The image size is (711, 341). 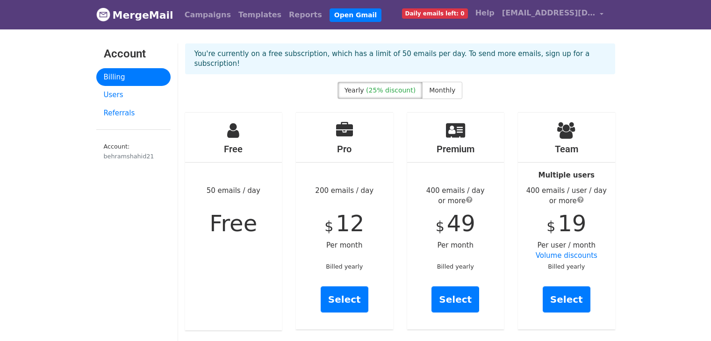 What do you see at coordinates (566, 175) in the screenshot?
I see `strong: Multiple users` at bounding box center [566, 175].